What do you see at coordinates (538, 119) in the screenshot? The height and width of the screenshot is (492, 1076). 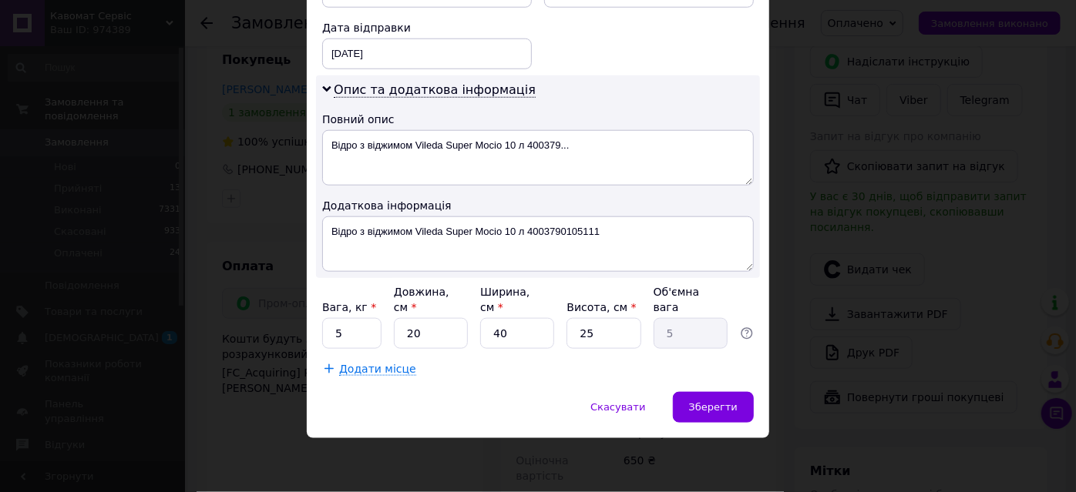 I see `div: Повний опис` at bounding box center [538, 119].